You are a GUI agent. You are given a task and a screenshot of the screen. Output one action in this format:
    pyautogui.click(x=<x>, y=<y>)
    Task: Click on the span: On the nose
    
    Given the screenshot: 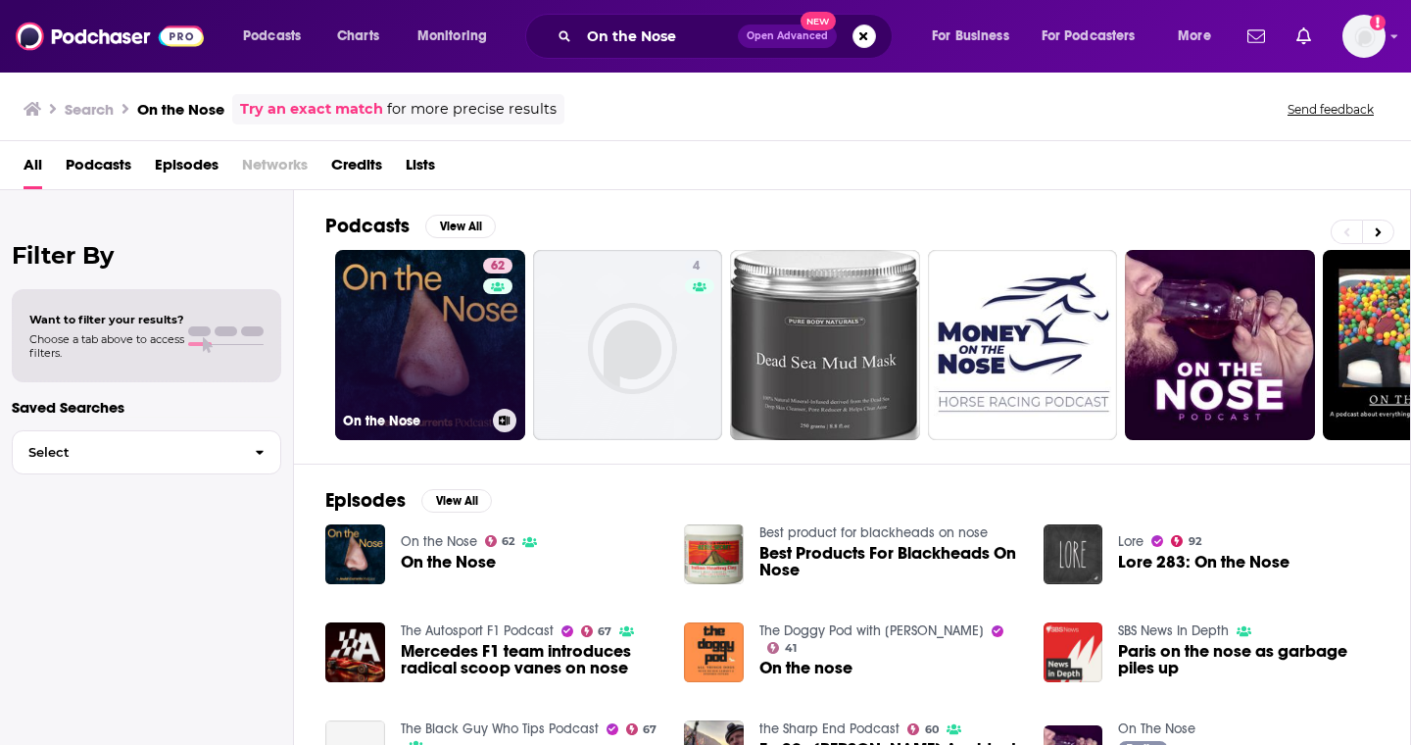 What is the action you would take?
    pyautogui.click(x=805, y=667)
    